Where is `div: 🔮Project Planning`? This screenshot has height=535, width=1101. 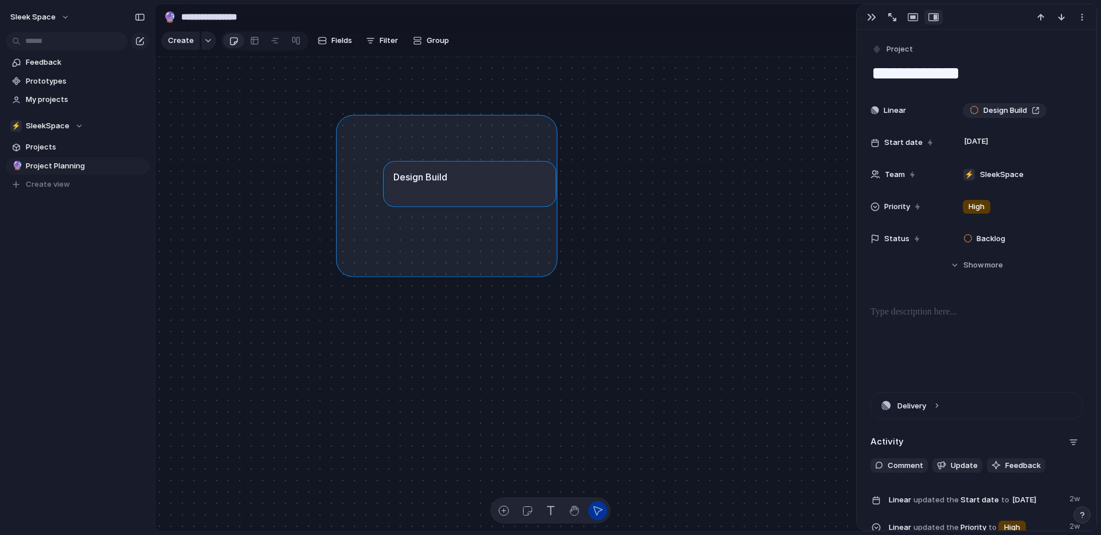
div: 🔮Project Planning is located at coordinates (77, 166).